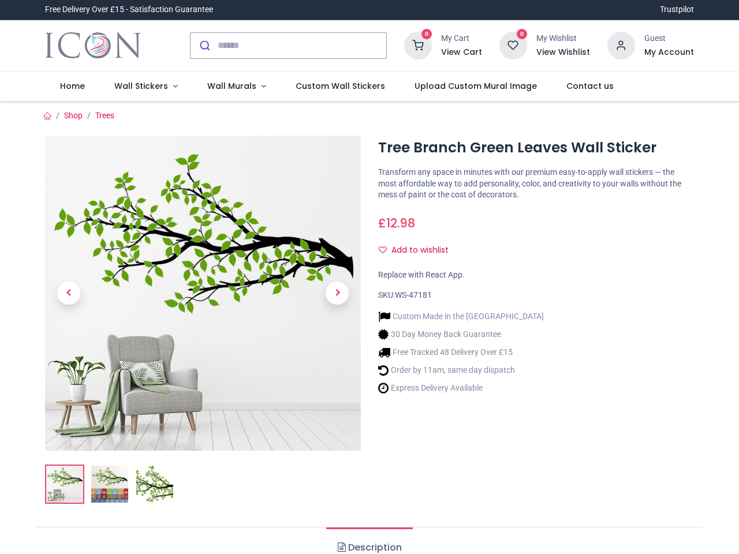 The width and height of the screenshot is (739, 554). Describe the element at coordinates (418, 251) in the screenshot. I see `button: Add to wishlistAdd to wishlist` at that location.